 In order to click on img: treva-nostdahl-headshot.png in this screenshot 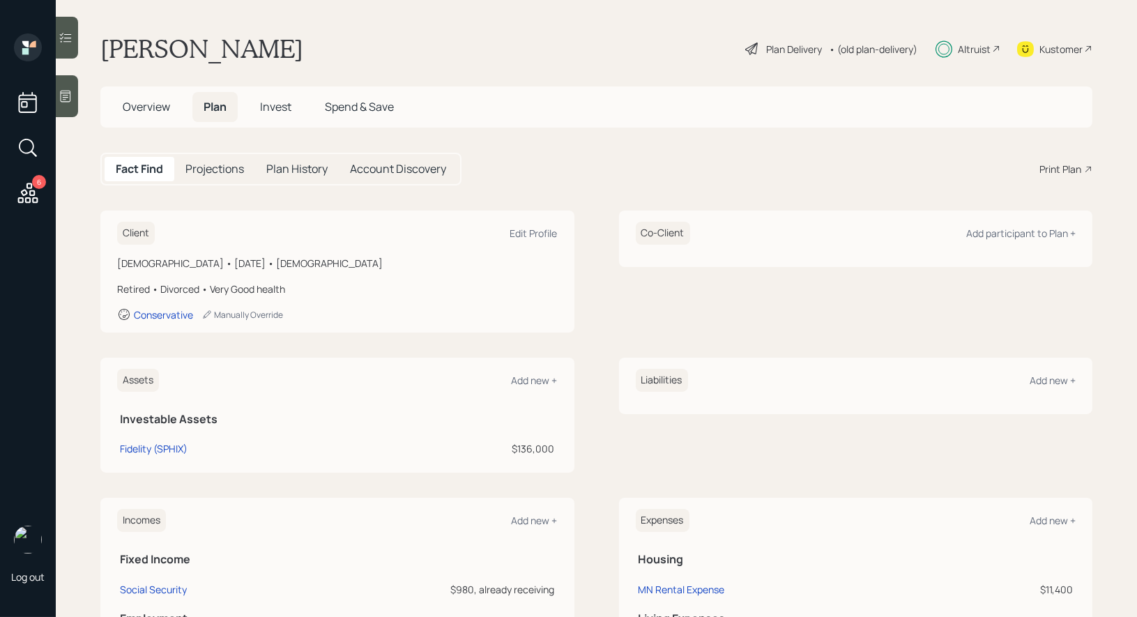, I will do `click(28, 539)`.